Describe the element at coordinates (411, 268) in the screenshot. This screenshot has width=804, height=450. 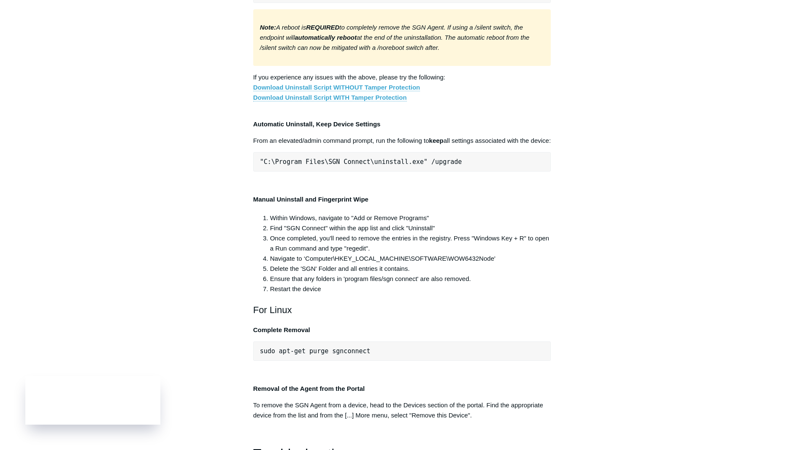
I see `li: Delete the 'SGN' Folder and all entries it contains.` at that location.